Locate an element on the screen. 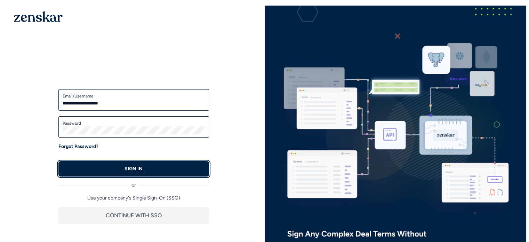 This screenshot has height=242, width=529. button: CONTINUE WITH SSO is located at coordinates (134, 215).